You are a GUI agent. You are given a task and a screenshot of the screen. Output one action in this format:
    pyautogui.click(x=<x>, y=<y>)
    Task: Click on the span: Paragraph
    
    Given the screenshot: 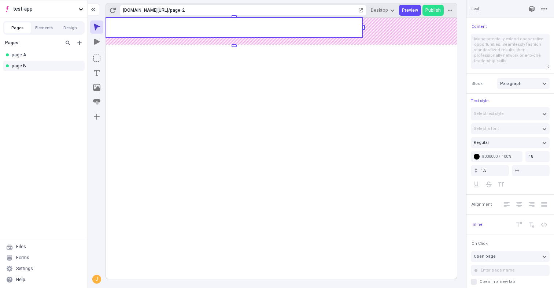 What is the action you would take?
    pyautogui.click(x=511, y=84)
    